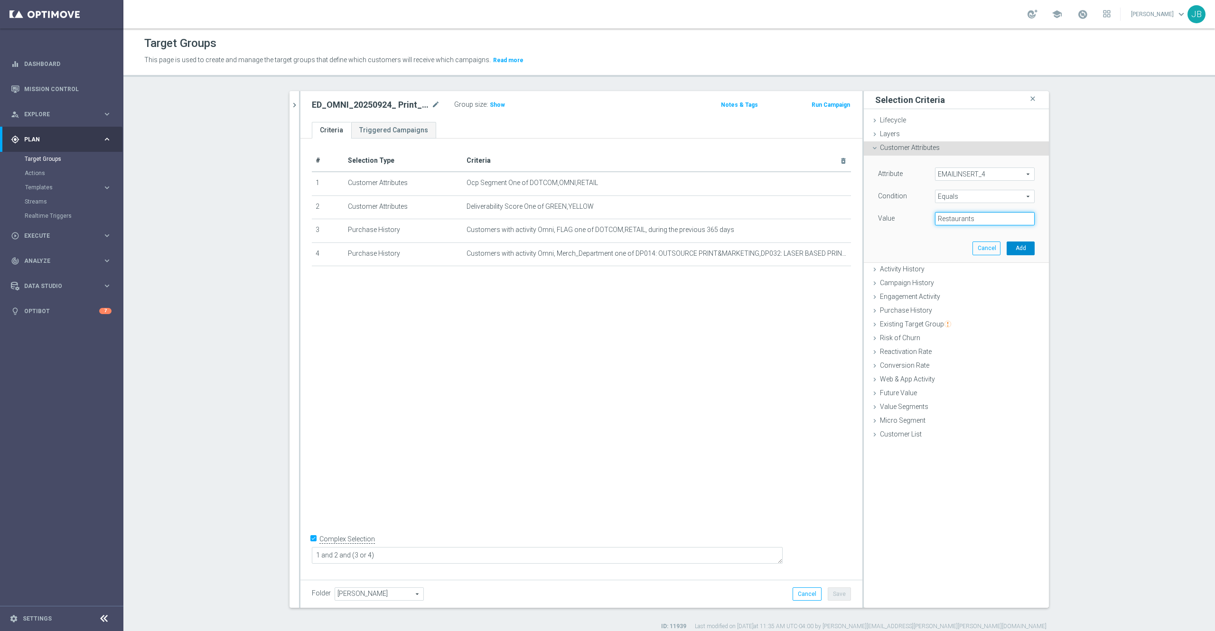 The image size is (1215, 631). I want to click on span: Execute, so click(63, 236).